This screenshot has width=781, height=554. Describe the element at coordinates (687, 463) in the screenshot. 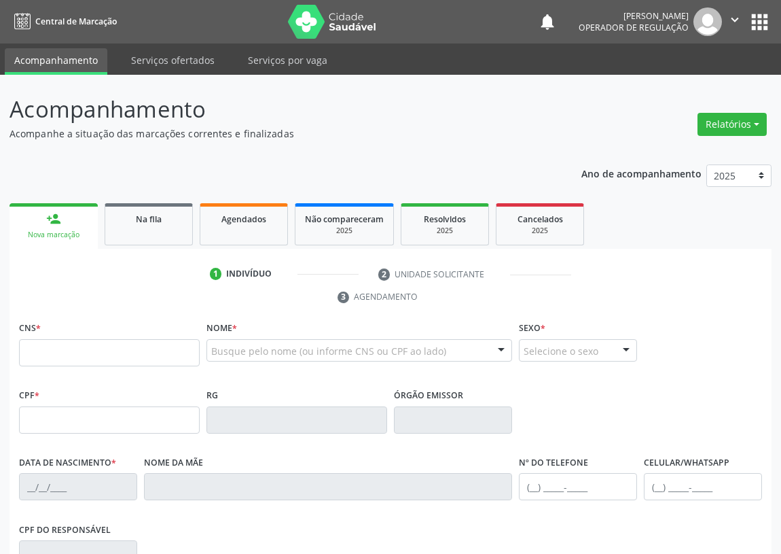

I see `label: Celular/WhatsApp` at that location.